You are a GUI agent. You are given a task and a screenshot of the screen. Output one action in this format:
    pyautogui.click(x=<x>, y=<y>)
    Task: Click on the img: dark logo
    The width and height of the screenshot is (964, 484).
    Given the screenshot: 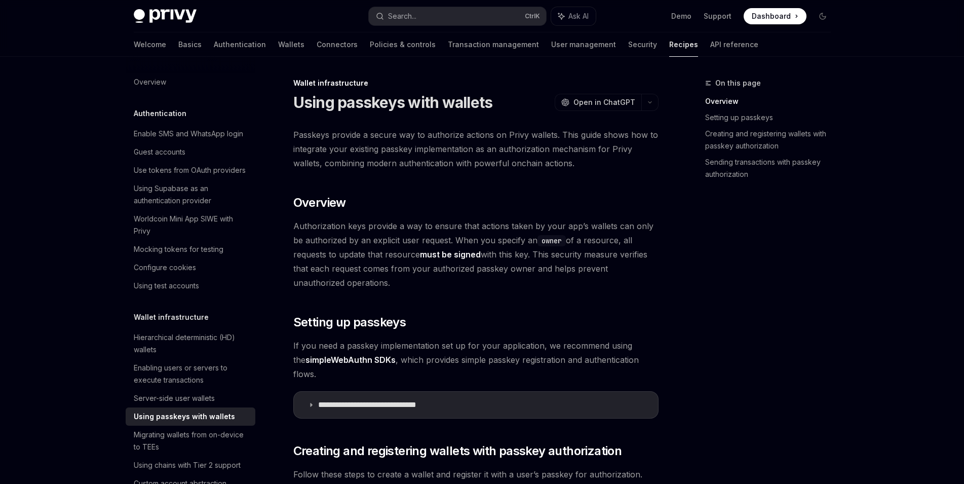 What is the action you would take?
    pyautogui.click(x=165, y=16)
    